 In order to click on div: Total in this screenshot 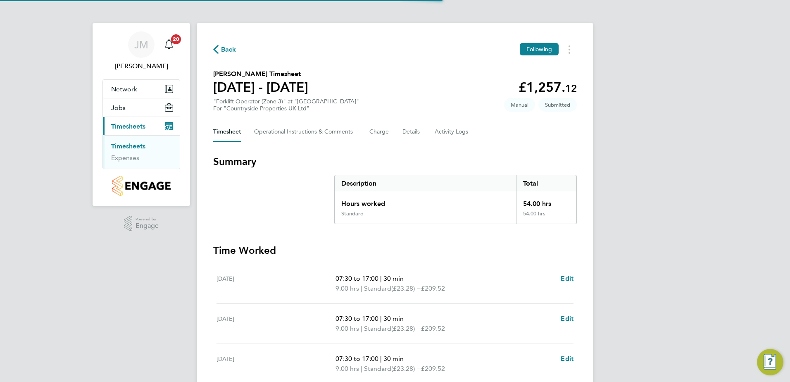, I will do `click(546, 183)`.